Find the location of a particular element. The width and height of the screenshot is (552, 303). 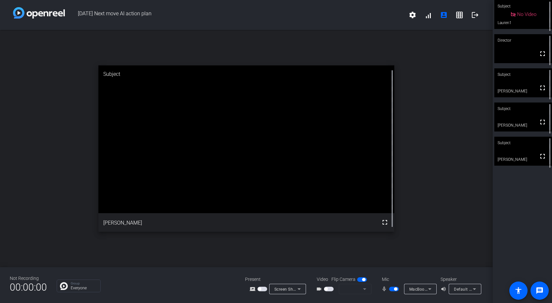

span: 00:00:00 is located at coordinates (28, 287).